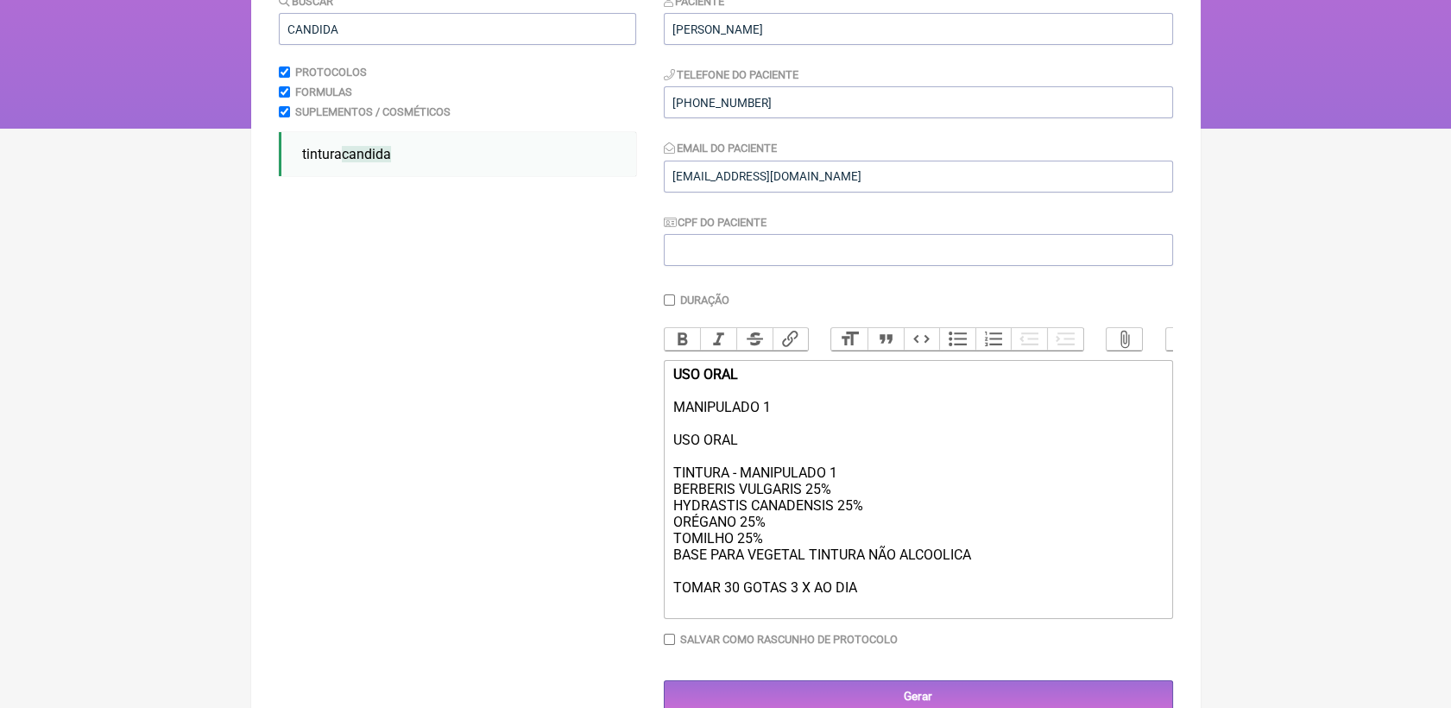 This screenshot has height=708, width=1451. I want to click on label: Protocolos, so click(331, 72).